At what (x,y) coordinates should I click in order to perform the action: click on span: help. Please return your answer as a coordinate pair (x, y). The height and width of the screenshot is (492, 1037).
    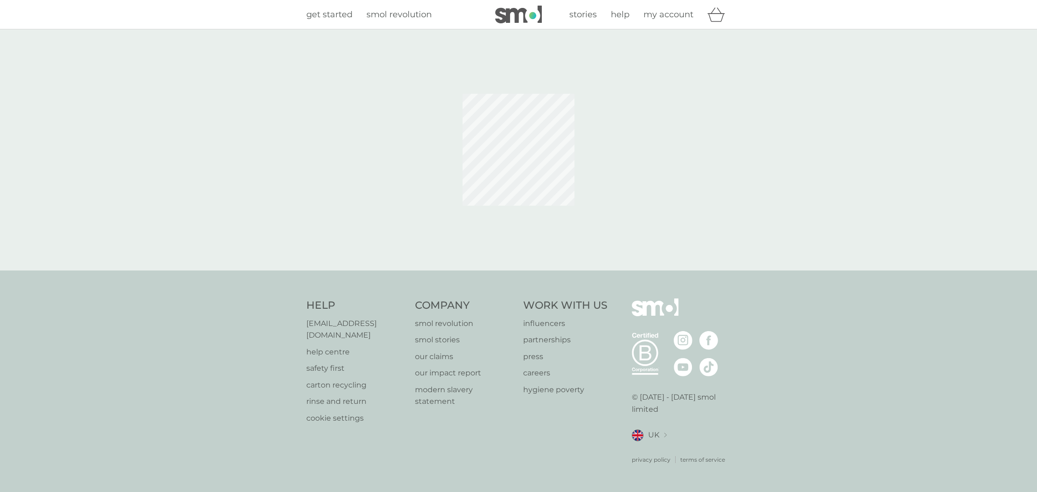
    Looking at the image, I should click on (620, 14).